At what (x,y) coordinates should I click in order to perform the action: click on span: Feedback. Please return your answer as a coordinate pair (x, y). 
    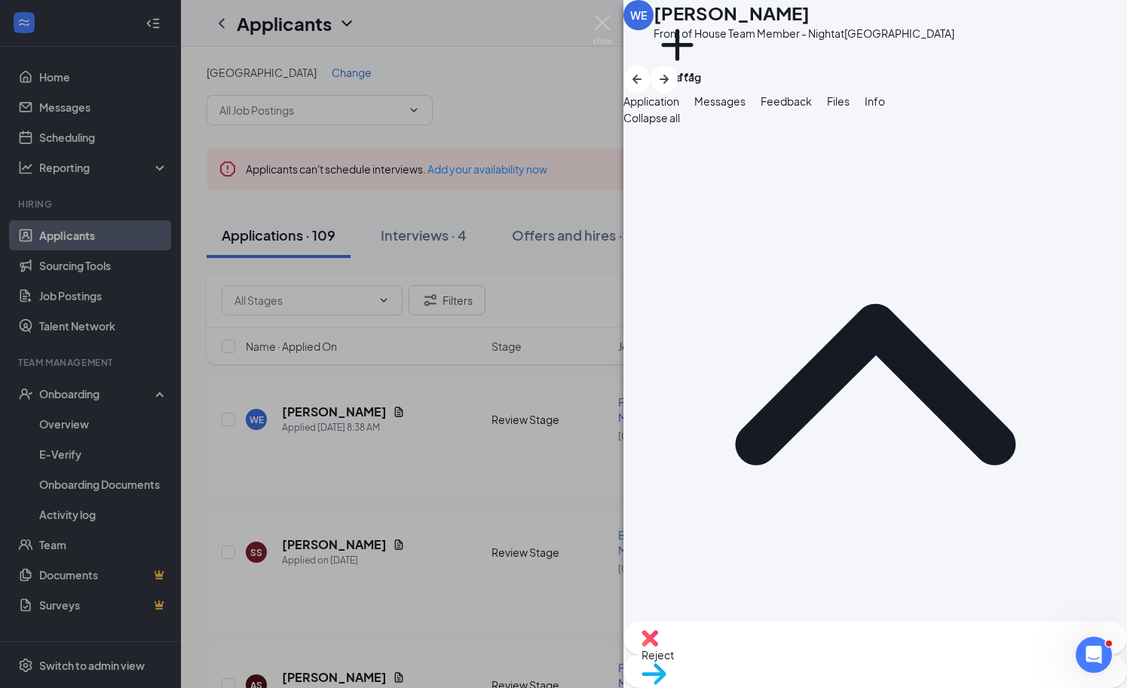
    Looking at the image, I should click on (787, 101).